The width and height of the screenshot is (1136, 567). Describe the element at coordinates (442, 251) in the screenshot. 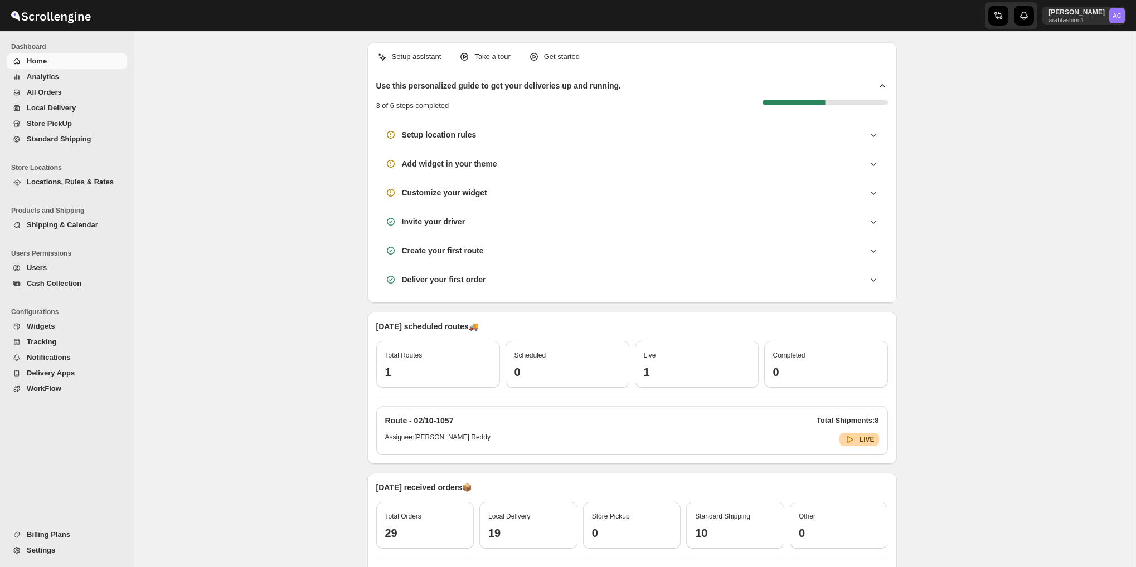

I see `h3: Create your first route` at that location.